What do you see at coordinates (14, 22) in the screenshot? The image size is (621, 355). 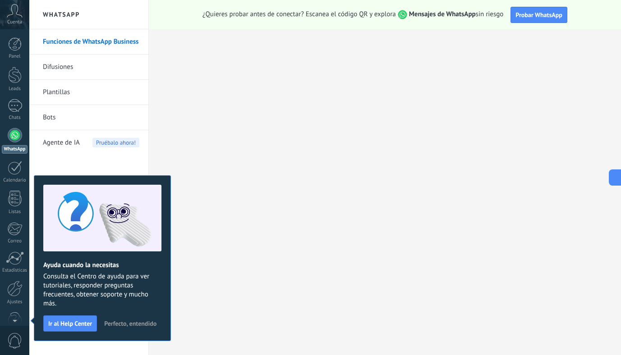 I see `span: Cuenta` at bounding box center [14, 22].